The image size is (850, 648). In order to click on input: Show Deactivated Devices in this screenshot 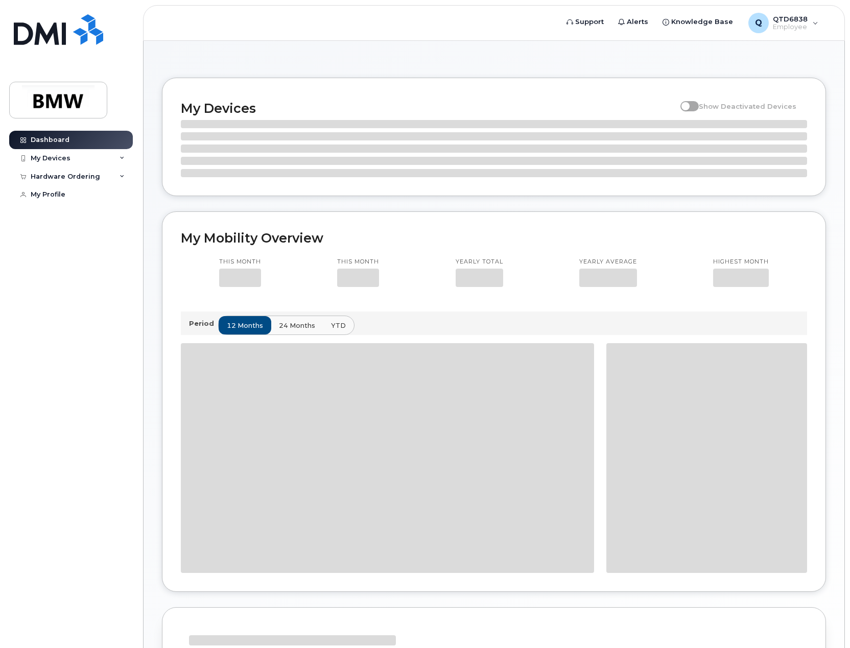, I will do `click(684, 101)`.